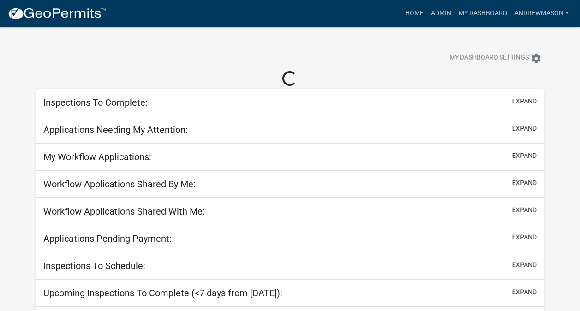 The width and height of the screenshot is (580, 311). I want to click on h5: Workflow Applications Shared With Me:, so click(124, 211).